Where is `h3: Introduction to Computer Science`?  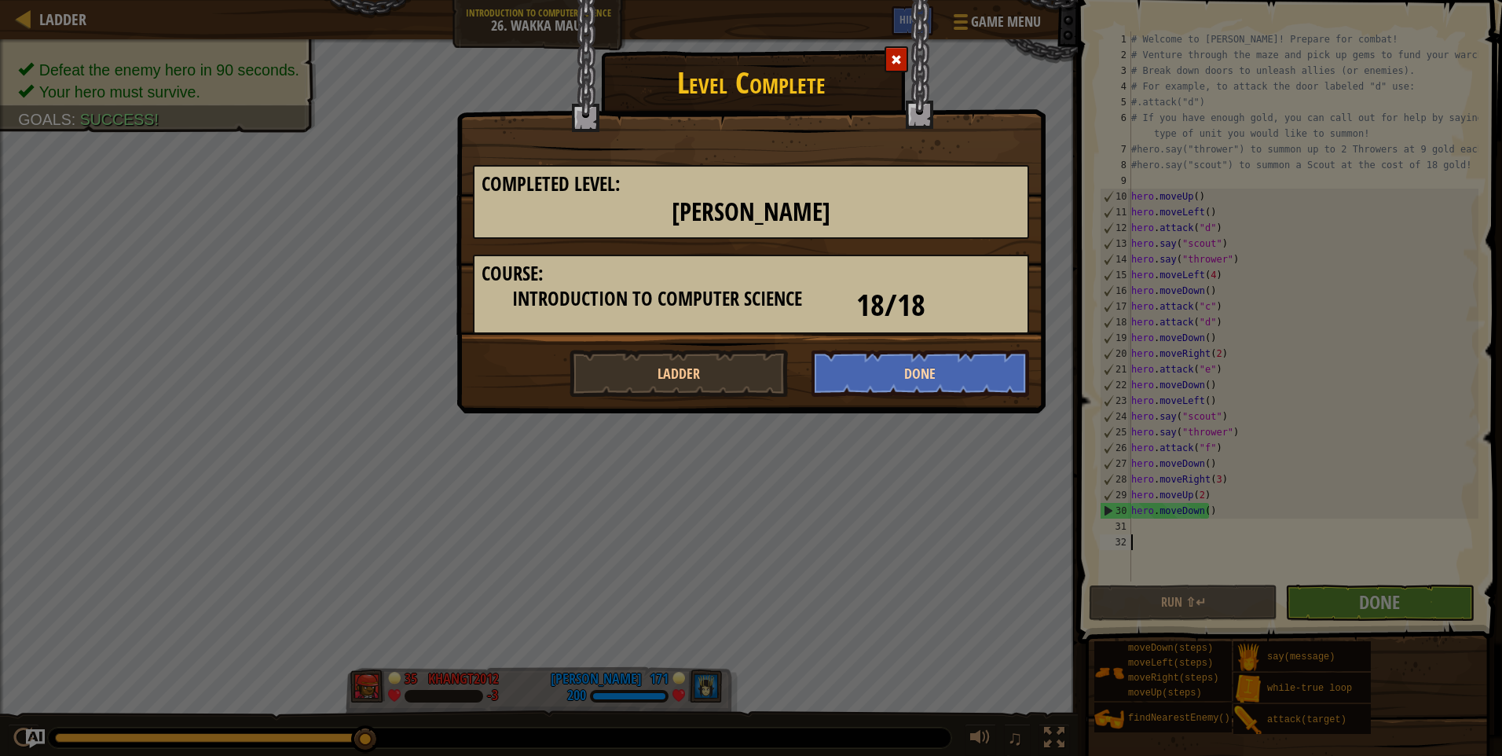 h3: Introduction to Computer Science is located at coordinates (657, 299).